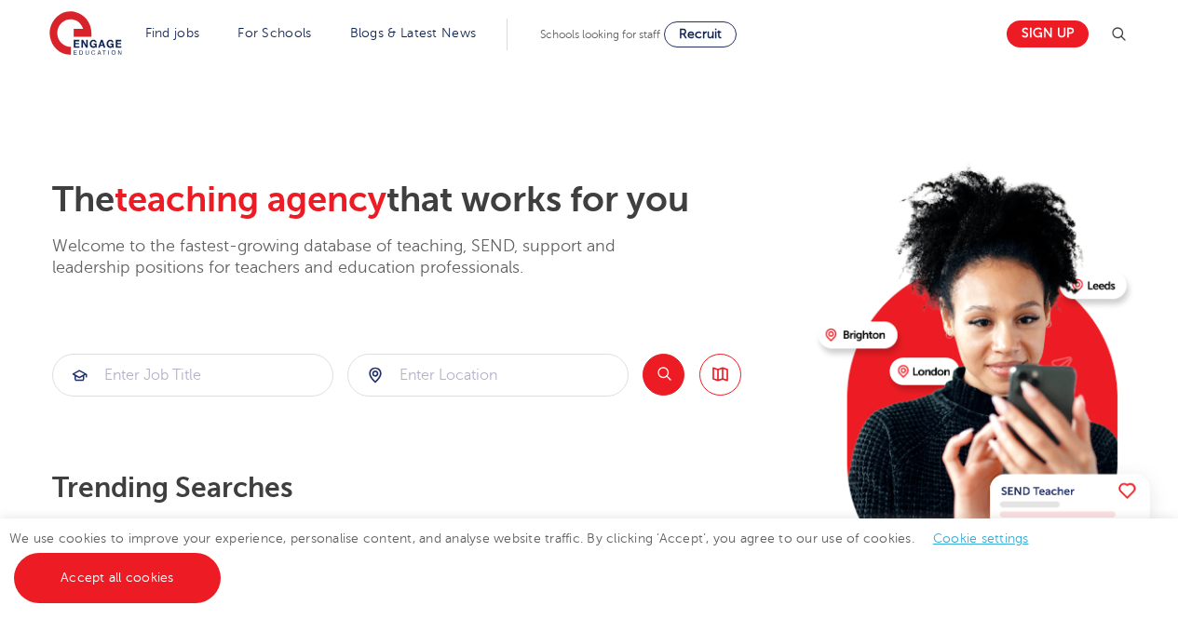  What do you see at coordinates (528, 558) in the screenshot?
I see `span: We use cookies to improve your experience, personalise content, and analyse website traffic. By c...` at bounding box center [528, 558].